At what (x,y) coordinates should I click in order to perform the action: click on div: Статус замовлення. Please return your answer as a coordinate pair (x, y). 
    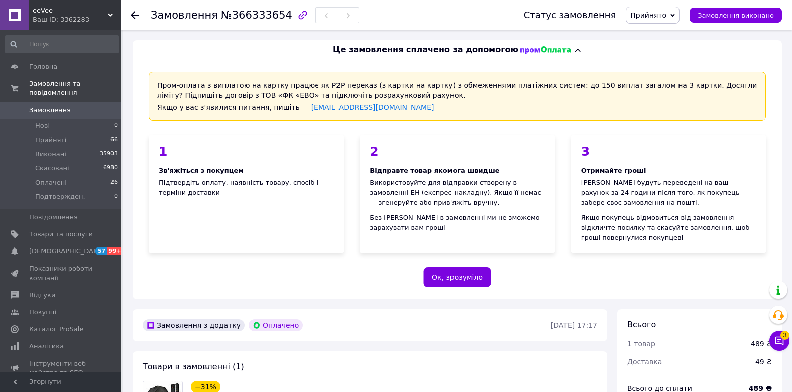
    Looking at the image, I should click on (570, 15).